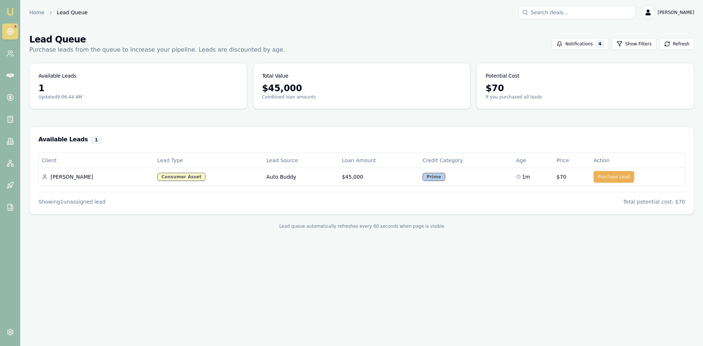 This screenshot has width=703, height=346. Describe the element at coordinates (585, 97) in the screenshot. I see `p: If you purchased all leads` at that location.